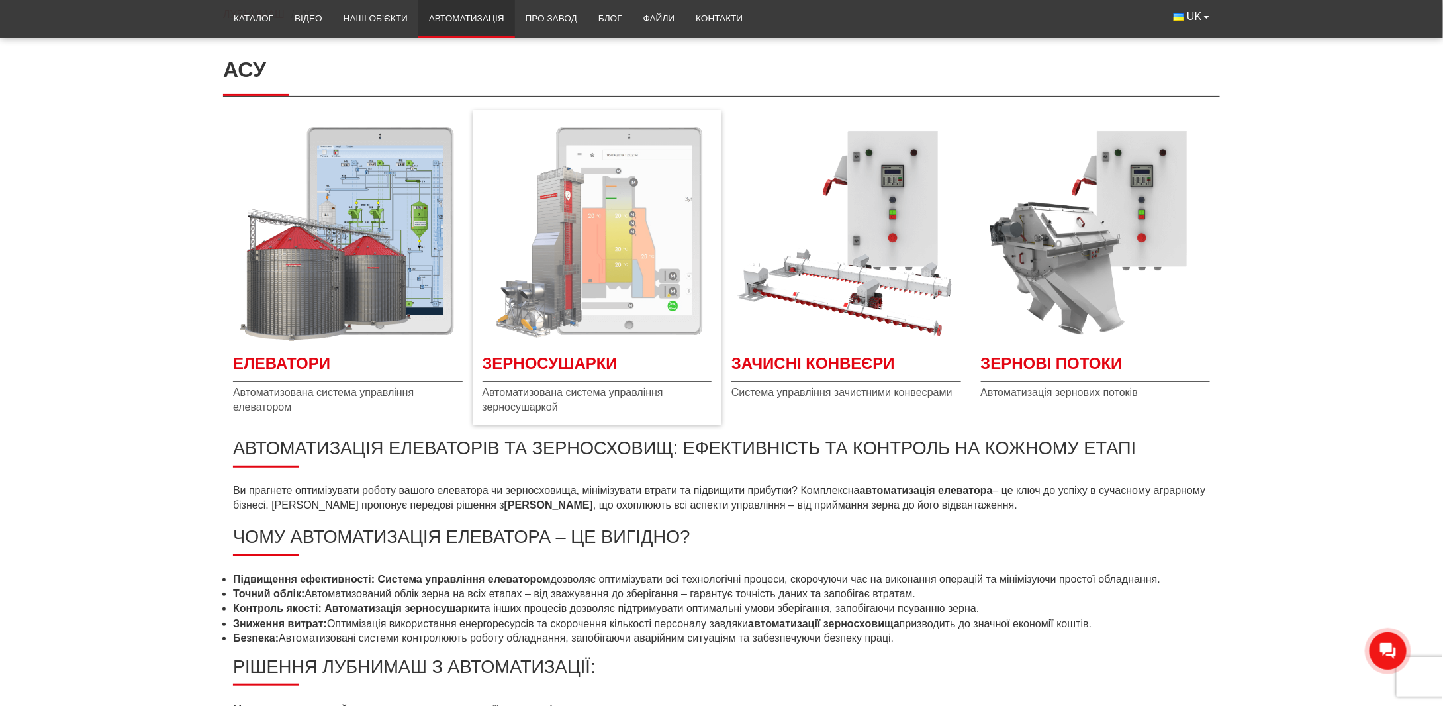 The height and width of the screenshot is (706, 1443). What do you see at coordinates (722, 671) in the screenshot?
I see `h2: Рішення Лубнимаш з автоматизації:` at bounding box center [722, 671].